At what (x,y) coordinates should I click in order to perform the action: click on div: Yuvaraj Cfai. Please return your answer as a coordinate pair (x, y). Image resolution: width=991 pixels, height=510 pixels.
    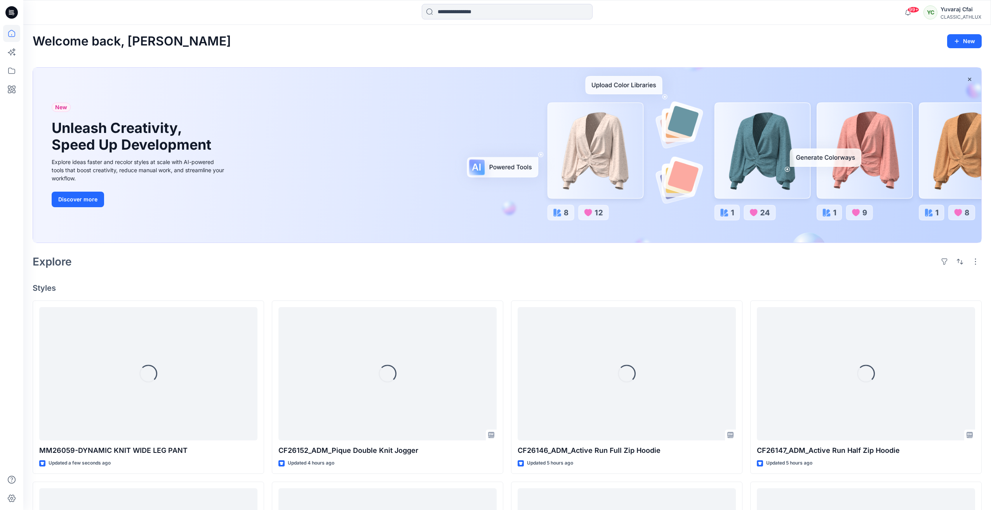
    Looking at the image, I should click on (961, 9).